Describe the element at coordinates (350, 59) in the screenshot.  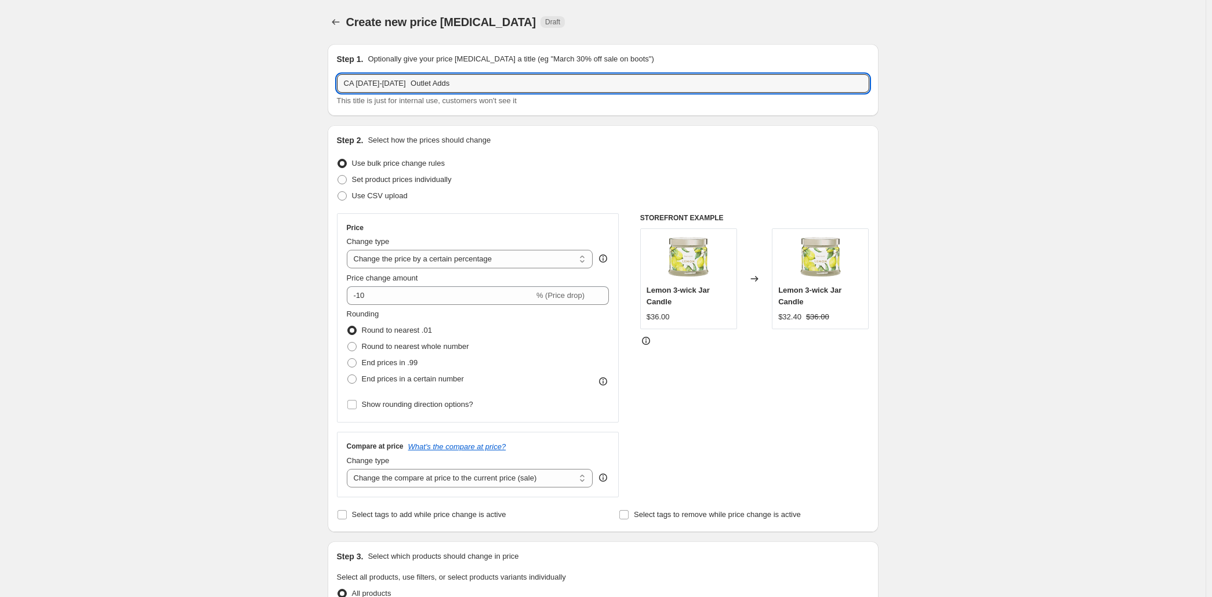
I see `h2: Step 1.` at that location.